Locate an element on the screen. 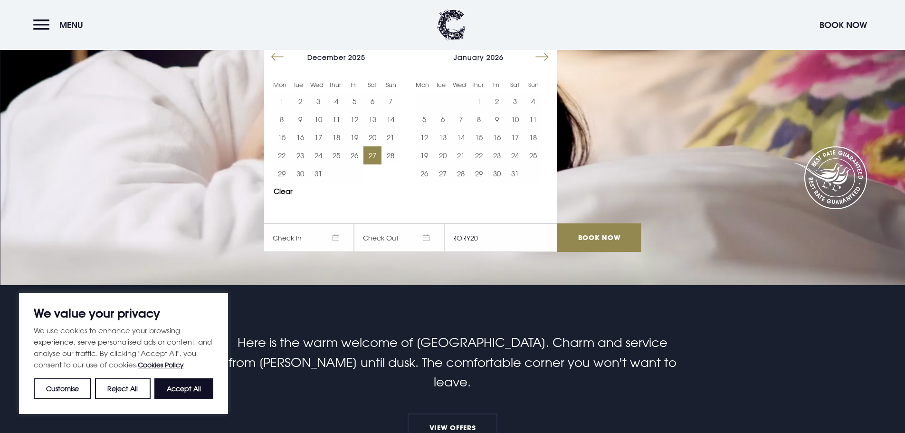  p: We value your privacy is located at coordinates (124, 313).